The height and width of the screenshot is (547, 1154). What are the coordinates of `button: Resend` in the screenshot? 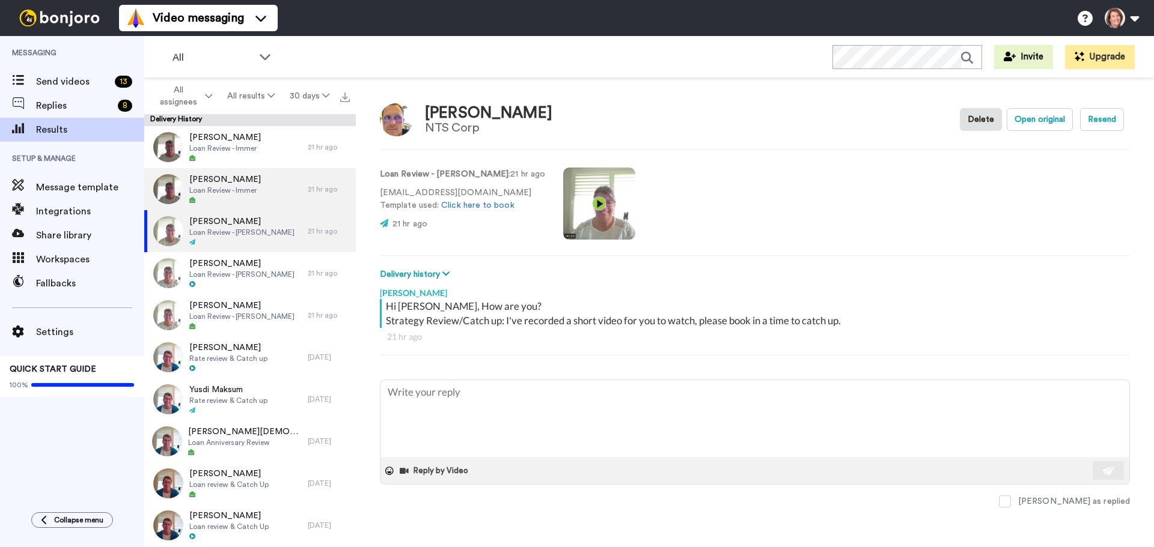 It's located at (1101, 120).